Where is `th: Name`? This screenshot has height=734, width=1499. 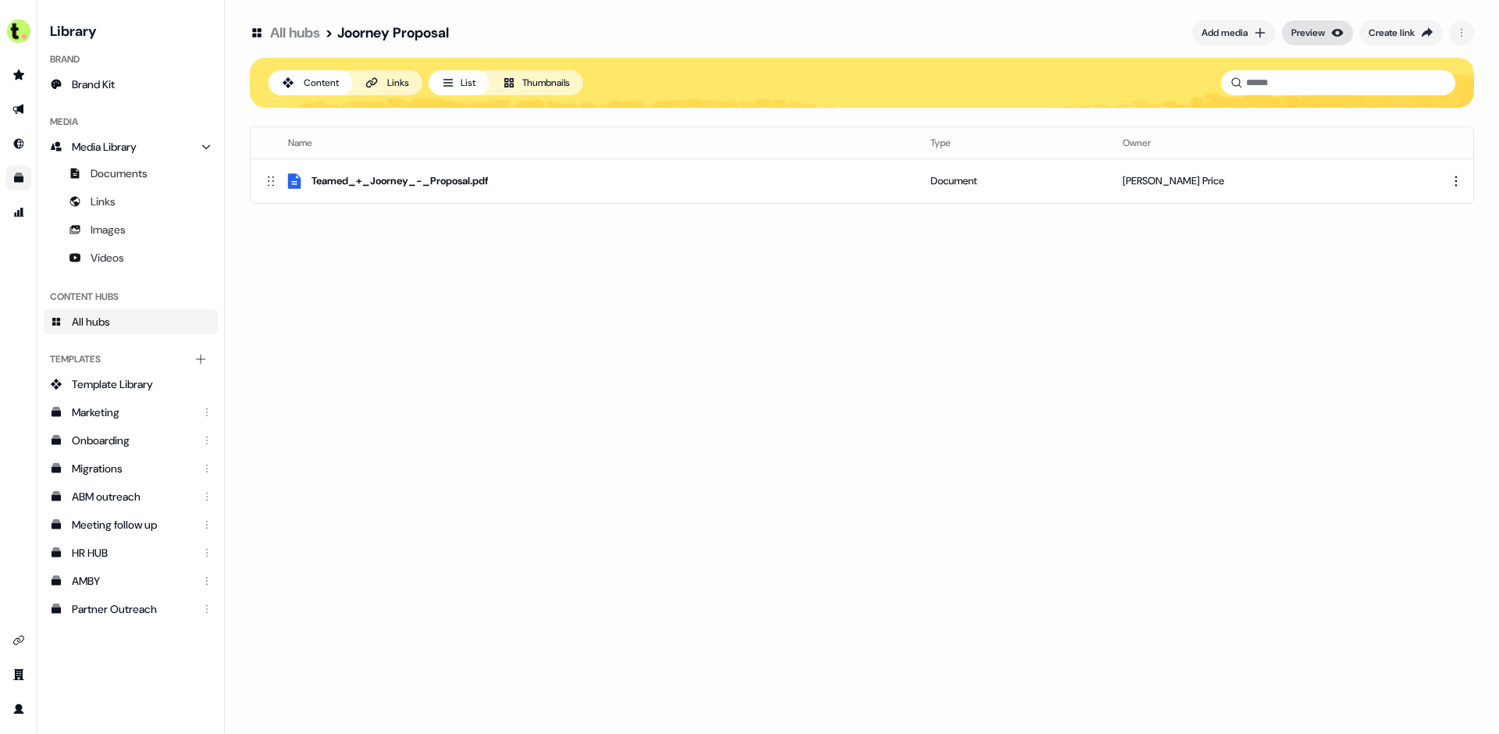 th: Name is located at coordinates (584, 143).